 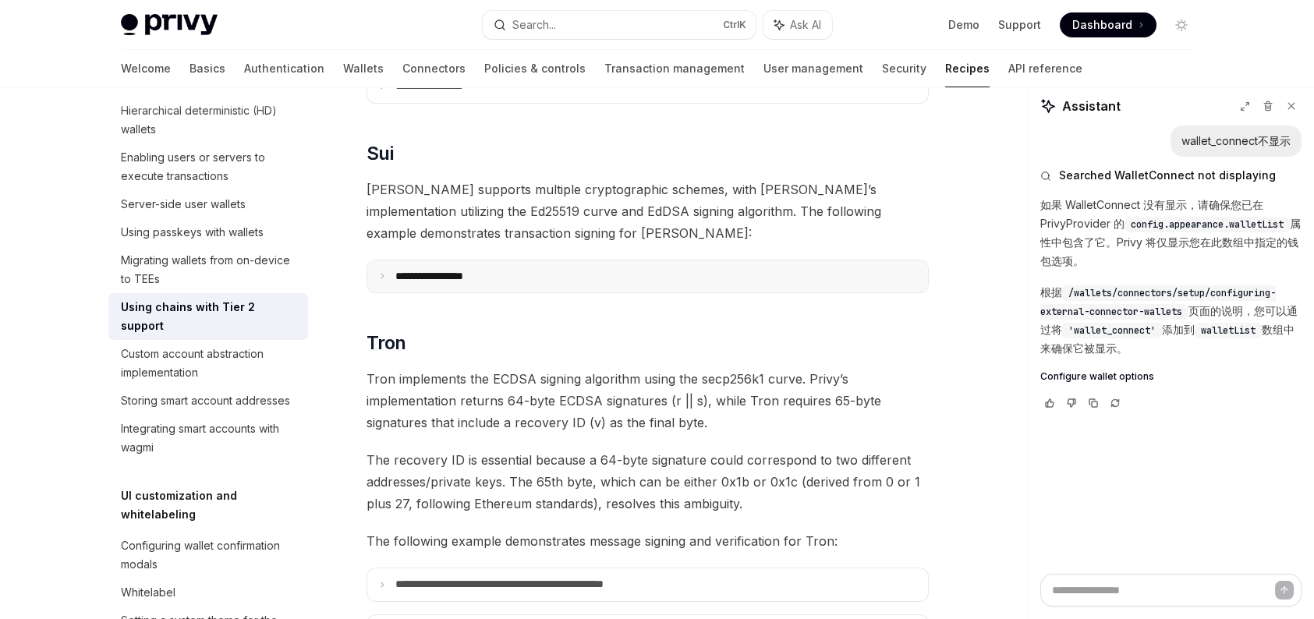 I want to click on a: Server-side user wallets, so click(x=208, y=204).